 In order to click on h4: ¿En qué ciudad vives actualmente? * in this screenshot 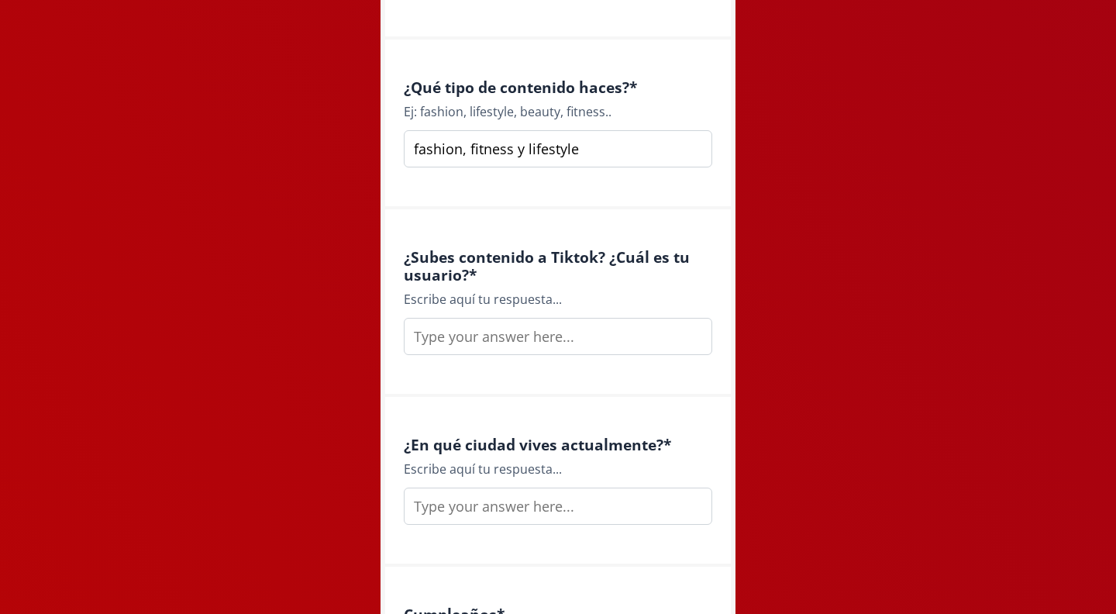, I will do `click(558, 444)`.